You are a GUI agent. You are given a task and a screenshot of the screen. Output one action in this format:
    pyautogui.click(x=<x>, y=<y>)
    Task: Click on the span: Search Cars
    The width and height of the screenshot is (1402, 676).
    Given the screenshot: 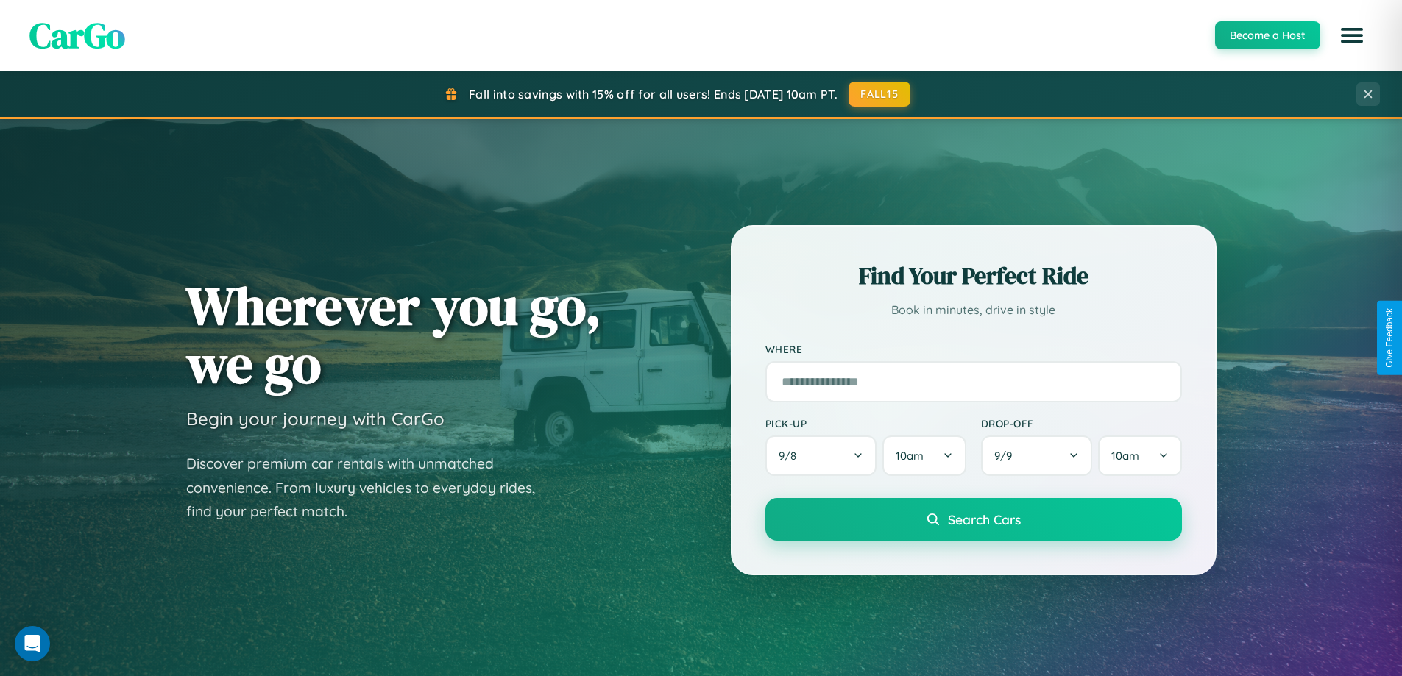 What is the action you would take?
    pyautogui.click(x=984, y=520)
    